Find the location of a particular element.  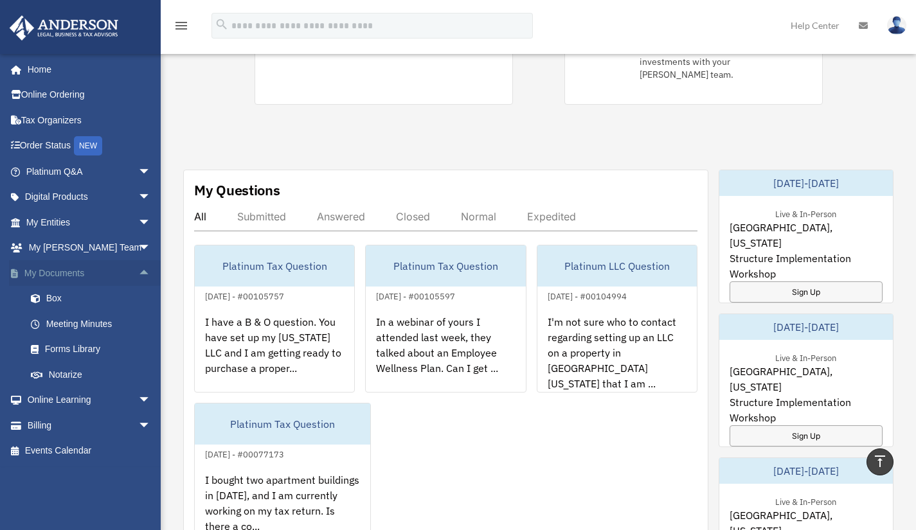

a: Notarize is located at coordinates (94, 375).